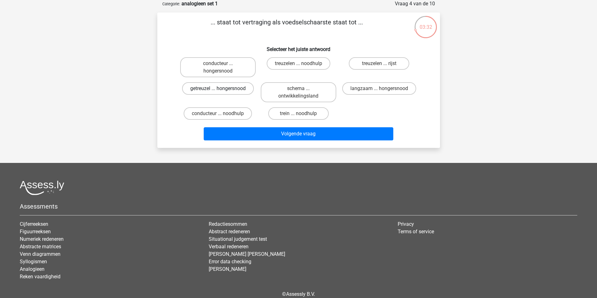 The image size is (597, 298). What do you see at coordinates (218, 67) in the screenshot?
I see `label: conducteur ... hongersnood` at bounding box center [218, 67].